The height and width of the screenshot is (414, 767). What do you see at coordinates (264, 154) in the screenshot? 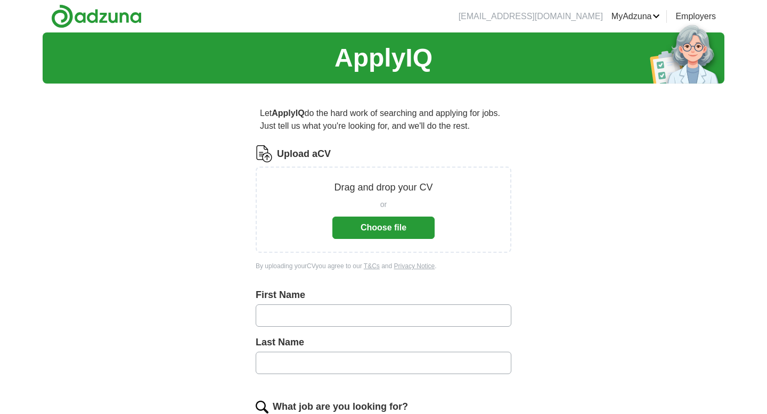
I see `img: CV Icon` at bounding box center [264, 154].